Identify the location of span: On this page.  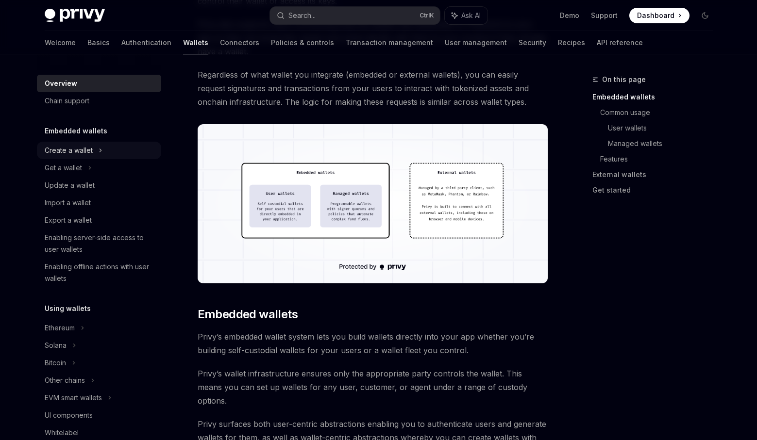
(624, 80).